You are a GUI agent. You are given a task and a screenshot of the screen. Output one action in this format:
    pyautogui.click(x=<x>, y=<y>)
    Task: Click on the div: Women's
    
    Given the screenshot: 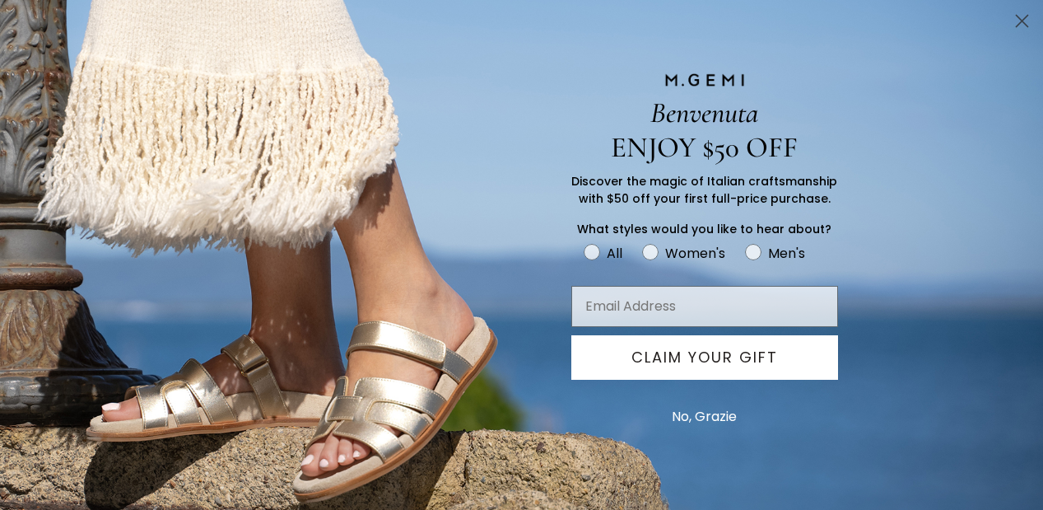 What is the action you would take?
    pyautogui.click(x=695, y=253)
    